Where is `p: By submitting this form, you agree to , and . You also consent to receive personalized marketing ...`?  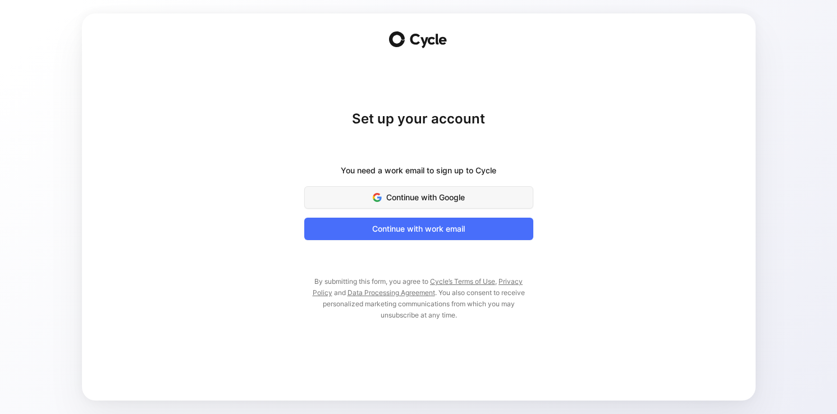 p: By submitting this form, you agree to , and . You also consent to receive personalized marketing ... is located at coordinates (419, 299).